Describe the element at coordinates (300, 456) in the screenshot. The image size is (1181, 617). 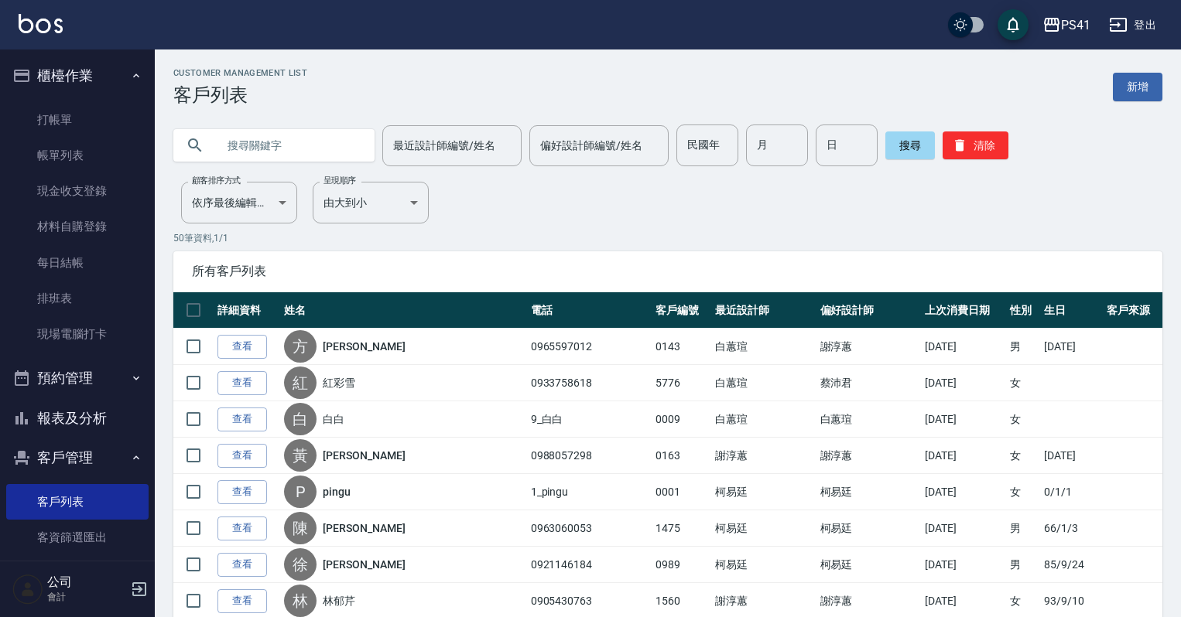
I see `div: 黃` at that location.